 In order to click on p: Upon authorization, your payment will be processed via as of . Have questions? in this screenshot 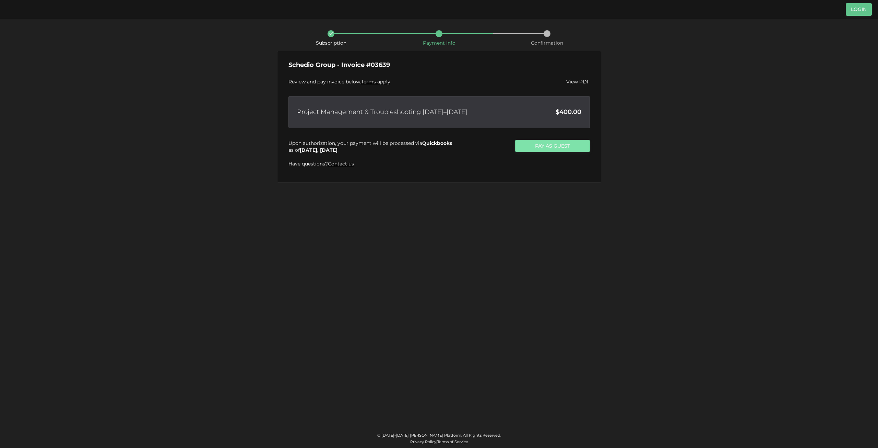, I will do `click(400, 153)`.